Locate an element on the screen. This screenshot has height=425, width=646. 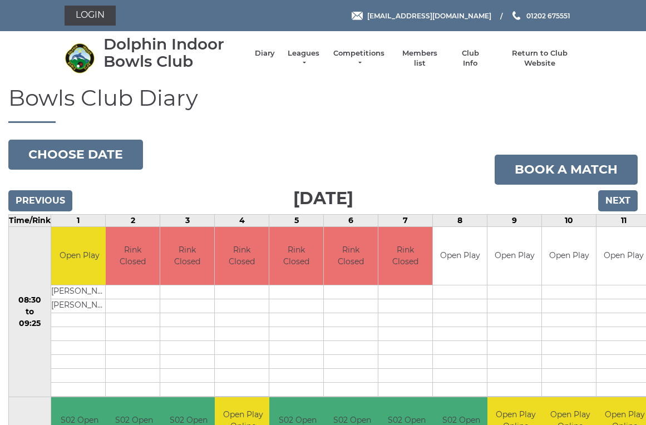
span: 01202 675551 is located at coordinates (548, 15).